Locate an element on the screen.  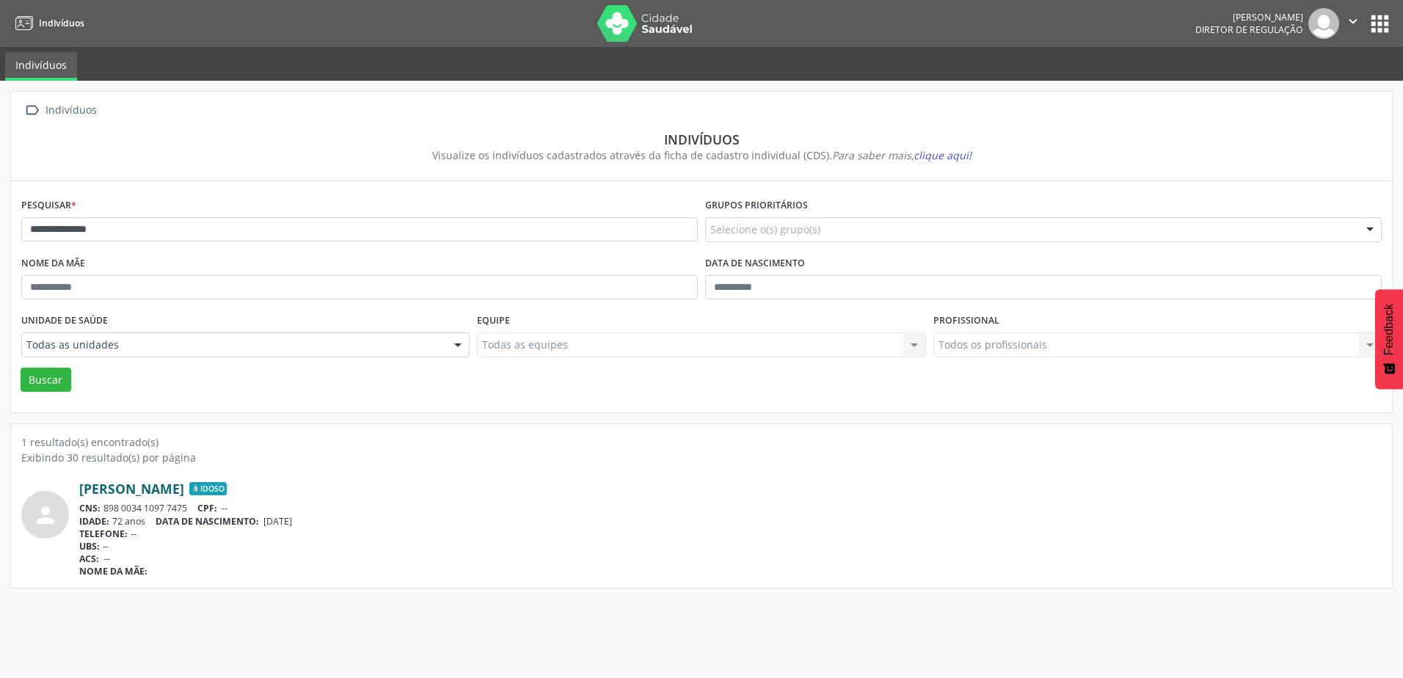
div: 72 anos is located at coordinates (730, 521).